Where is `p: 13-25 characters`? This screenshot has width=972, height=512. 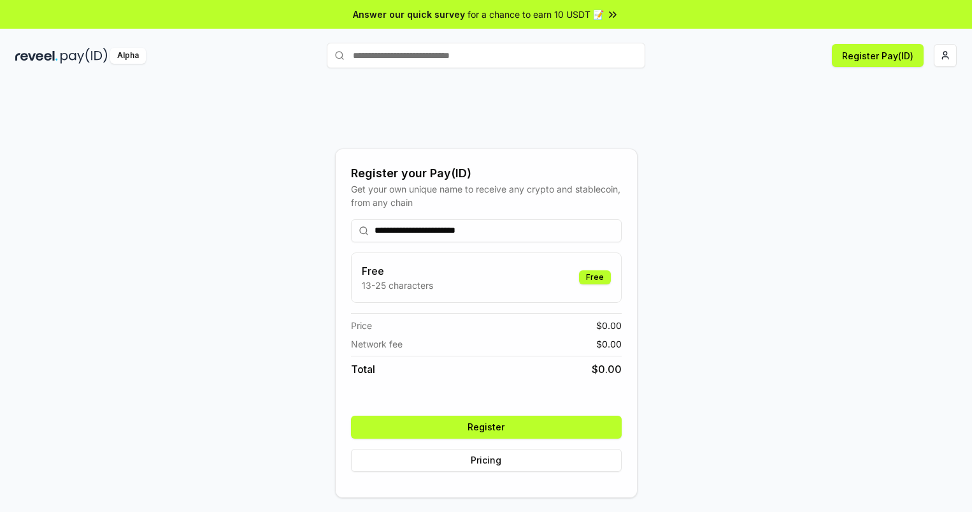 p: 13-25 characters is located at coordinates (398, 285).